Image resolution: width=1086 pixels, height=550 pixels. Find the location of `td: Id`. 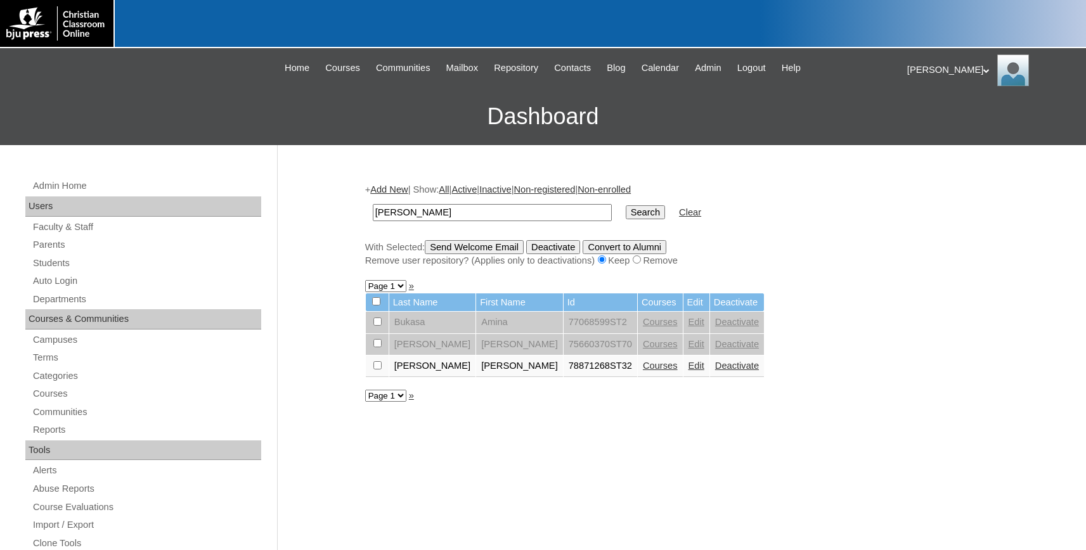

td: Id is located at coordinates (600, 302).